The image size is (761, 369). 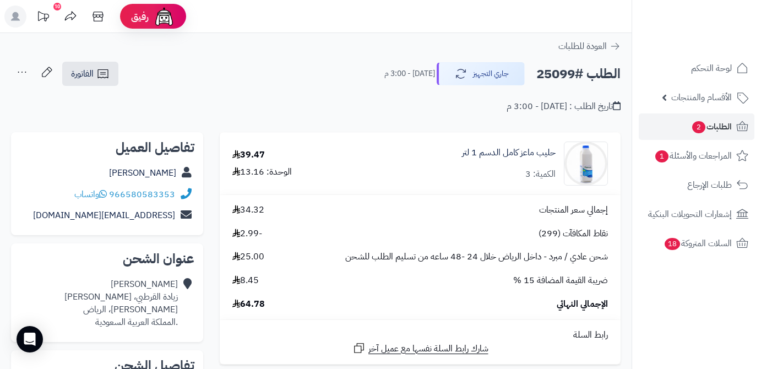 What do you see at coordinates (696, 127) in the screenshot?
I see `a: الطلبات2` at bounding box center [696, 127].